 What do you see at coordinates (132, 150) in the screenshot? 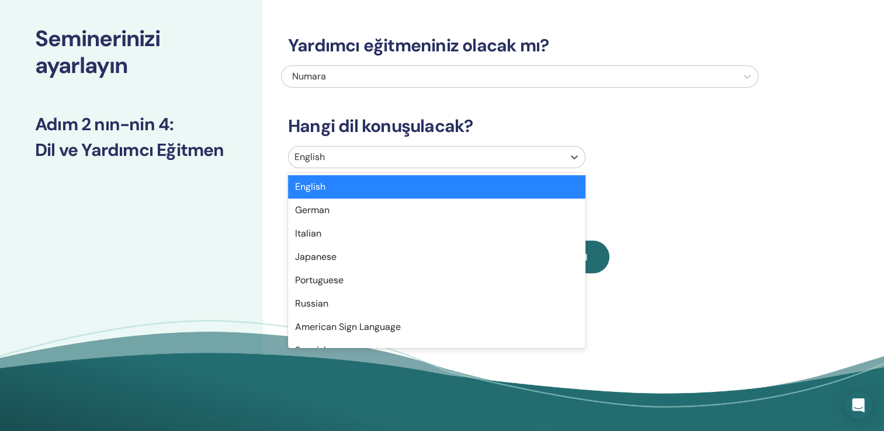
I see `h3: Dil ve Yardımcı Eğitmen` at bounding box center [132, 150].